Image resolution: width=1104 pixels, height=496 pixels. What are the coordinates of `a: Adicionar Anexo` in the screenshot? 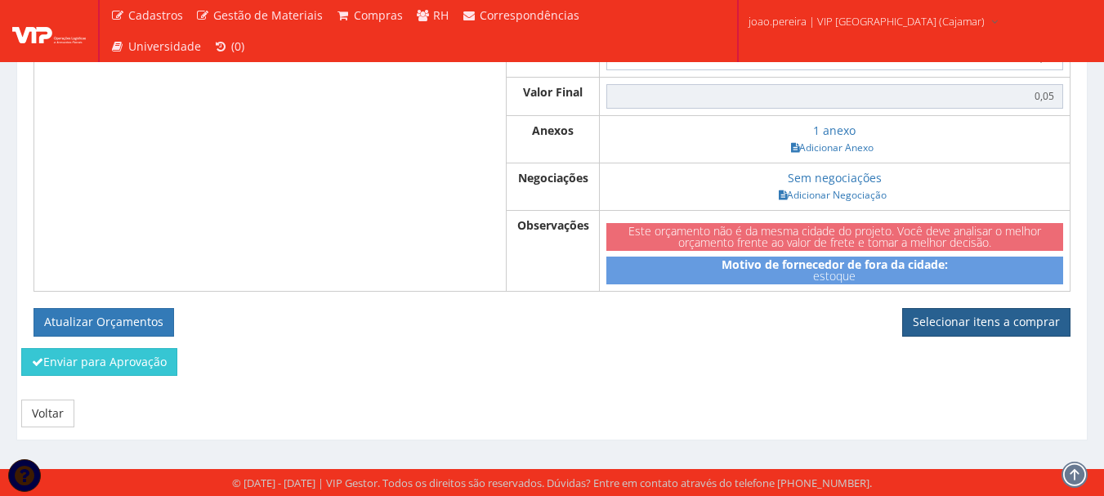 It's located at (832, 147).